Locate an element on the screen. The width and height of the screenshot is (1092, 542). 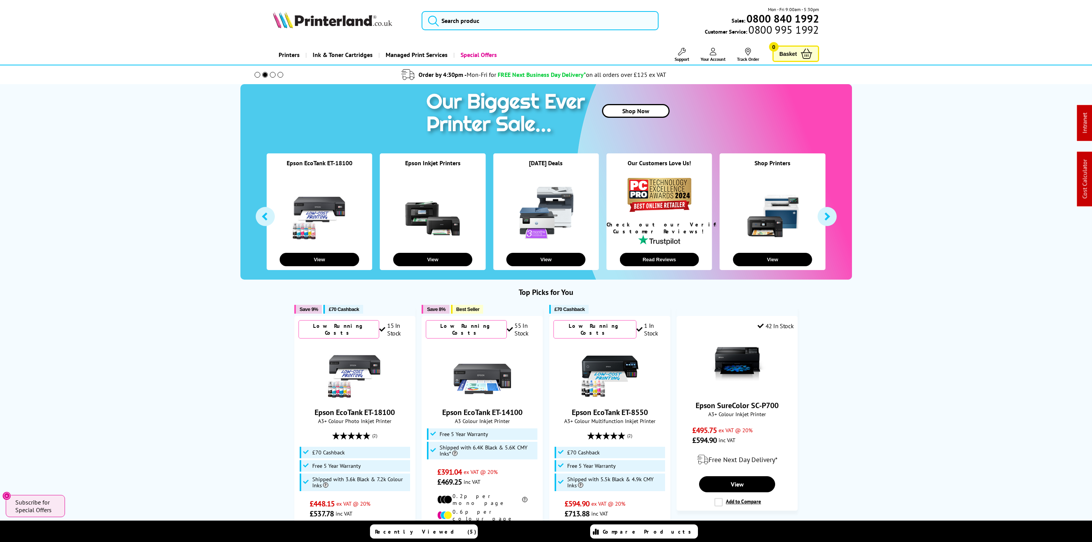
span: £469.25 is located at coordinates (449, 482).